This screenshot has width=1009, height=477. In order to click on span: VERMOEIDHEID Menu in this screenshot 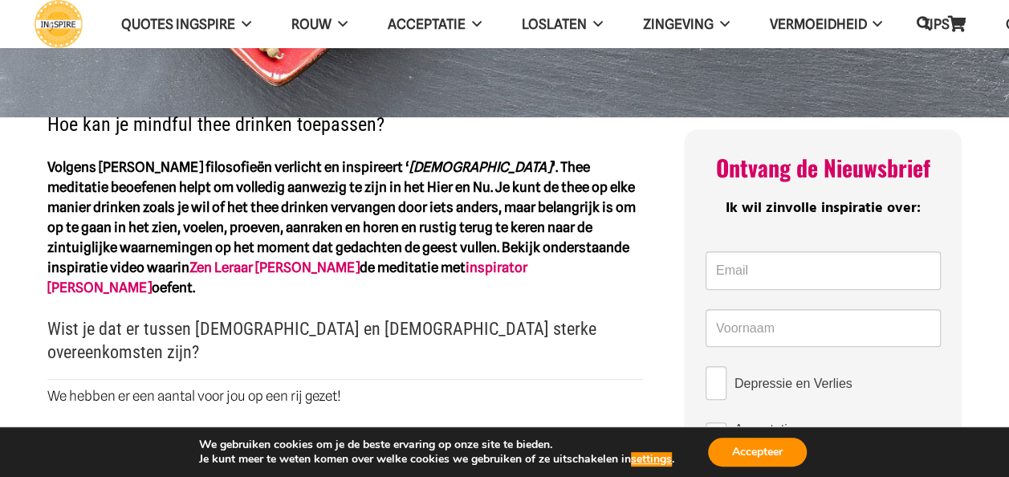, I will do `click(874, 24)`.